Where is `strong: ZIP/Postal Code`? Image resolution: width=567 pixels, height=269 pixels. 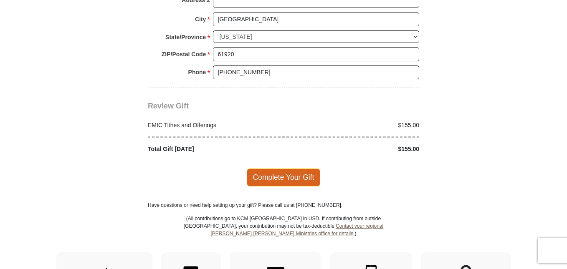 strong: ZIP/Postal Code is located at coordinates (184, 54).